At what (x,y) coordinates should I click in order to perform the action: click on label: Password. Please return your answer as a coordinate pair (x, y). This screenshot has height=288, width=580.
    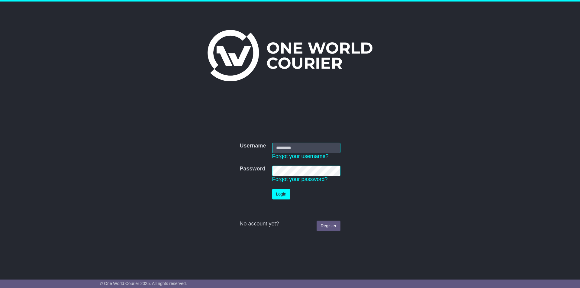
    Looking at the image, I should click on (252, 169).